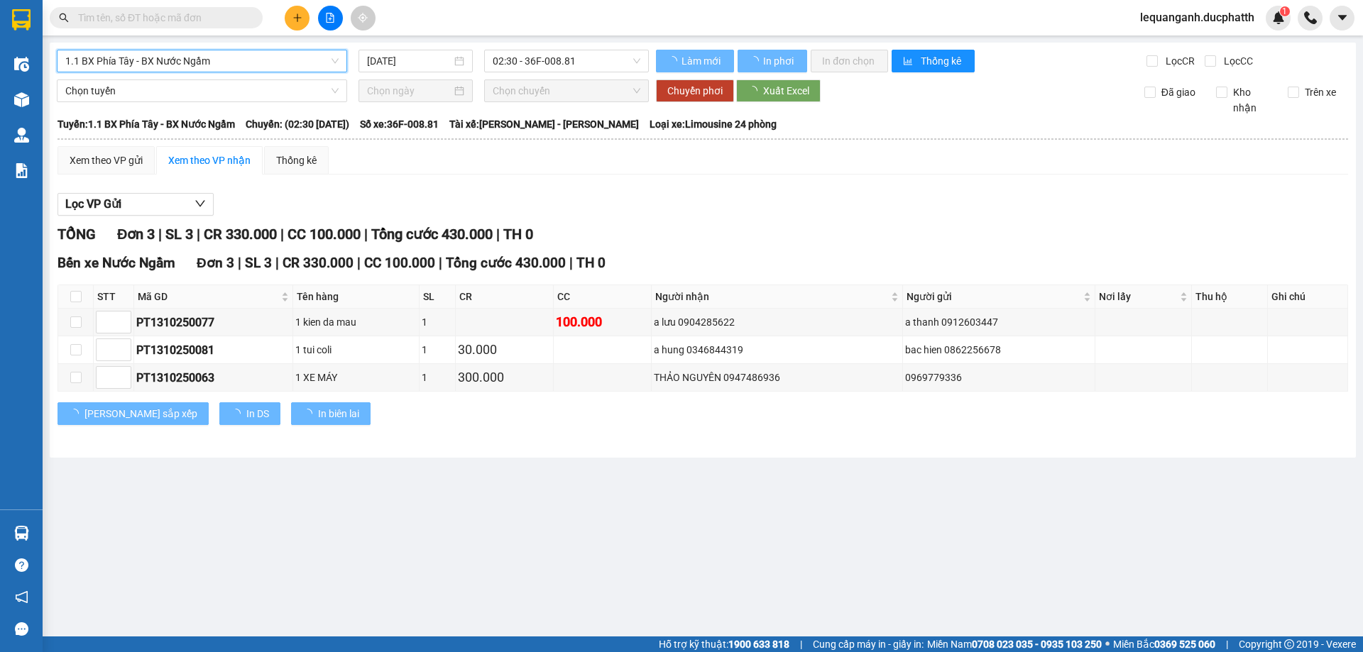  I want to click on button: In đơn chọn, so click(849, 61).